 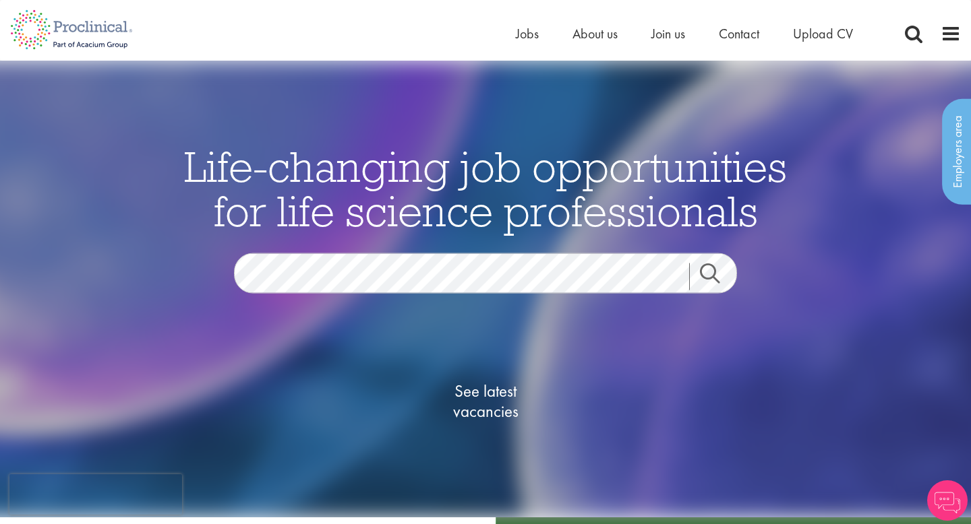 I want to click on a: Contact, so click(x=739, y=34).